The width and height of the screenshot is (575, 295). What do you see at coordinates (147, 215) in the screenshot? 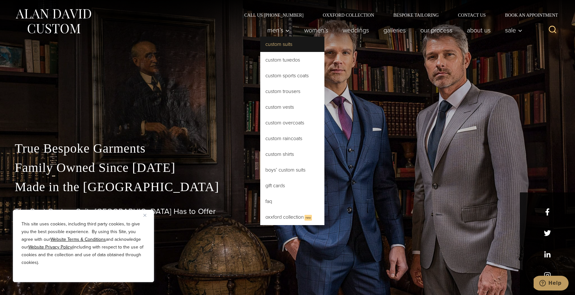
I see `button: Close` at bounding box center [147, 215].